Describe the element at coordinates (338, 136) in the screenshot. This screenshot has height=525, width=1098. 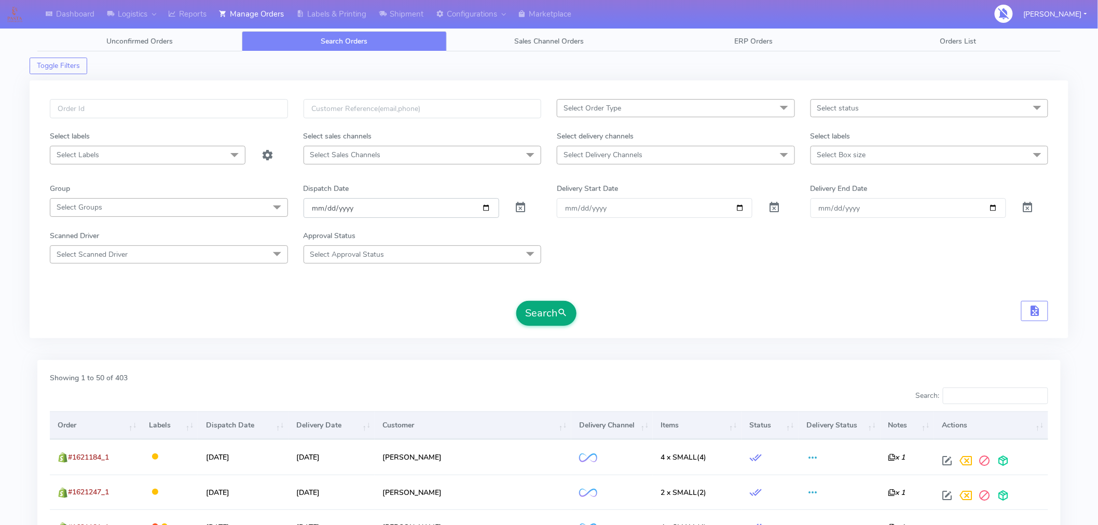
I see `label: Select sales channels` at that location.